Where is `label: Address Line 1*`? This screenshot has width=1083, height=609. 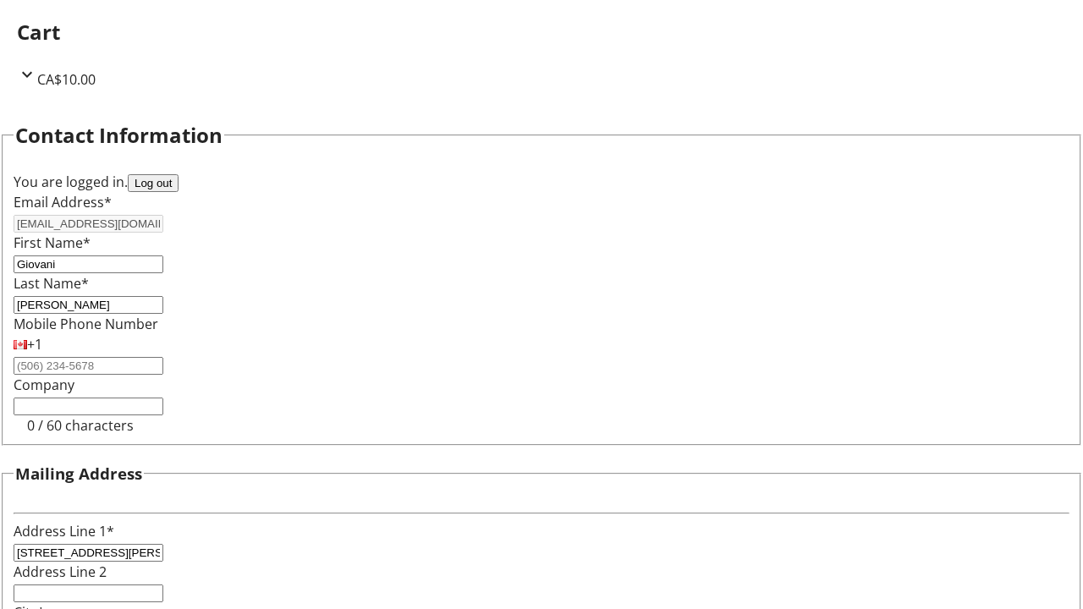 label: Address Line 1* is located at coordinates (63, 531).